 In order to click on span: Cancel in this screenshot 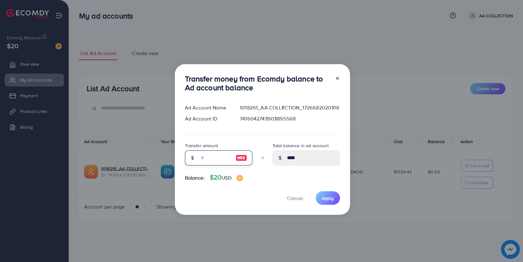, I will do `click(295, 198)`.